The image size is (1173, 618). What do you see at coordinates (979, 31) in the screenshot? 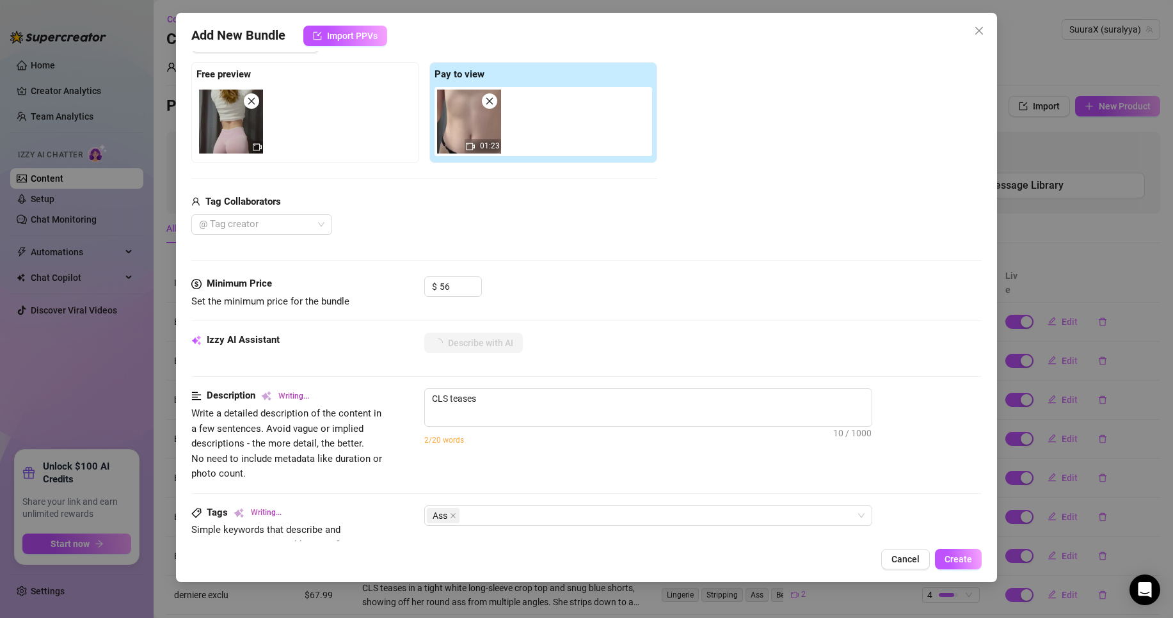
I see `span: Close` at bounding box center [979, 31].